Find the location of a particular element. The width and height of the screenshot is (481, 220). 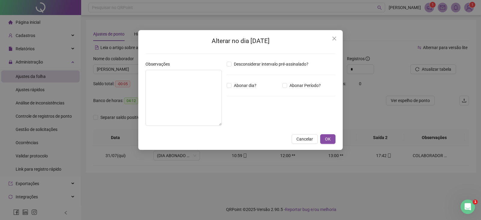

button: Close is located at coordinates (335, 39).